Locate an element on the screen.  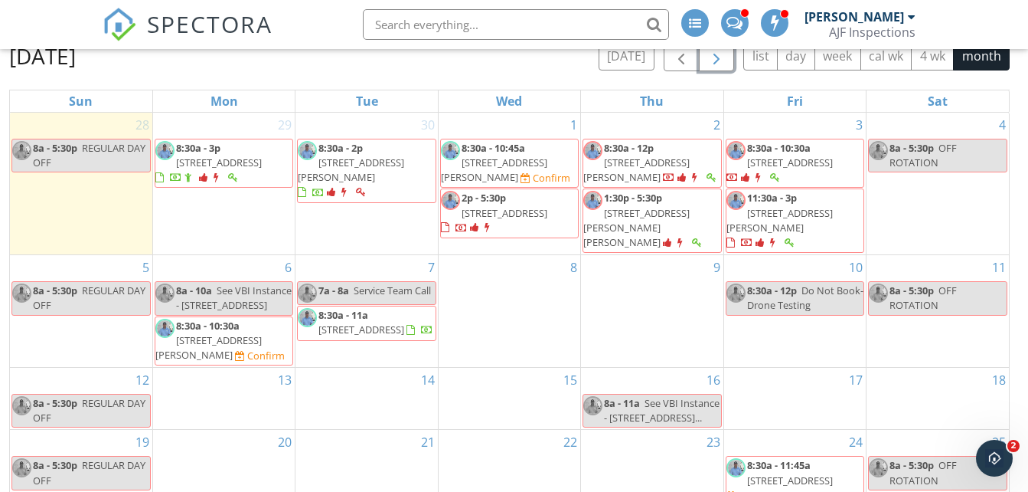
div: Confirm is located at coordinates (266, 355).